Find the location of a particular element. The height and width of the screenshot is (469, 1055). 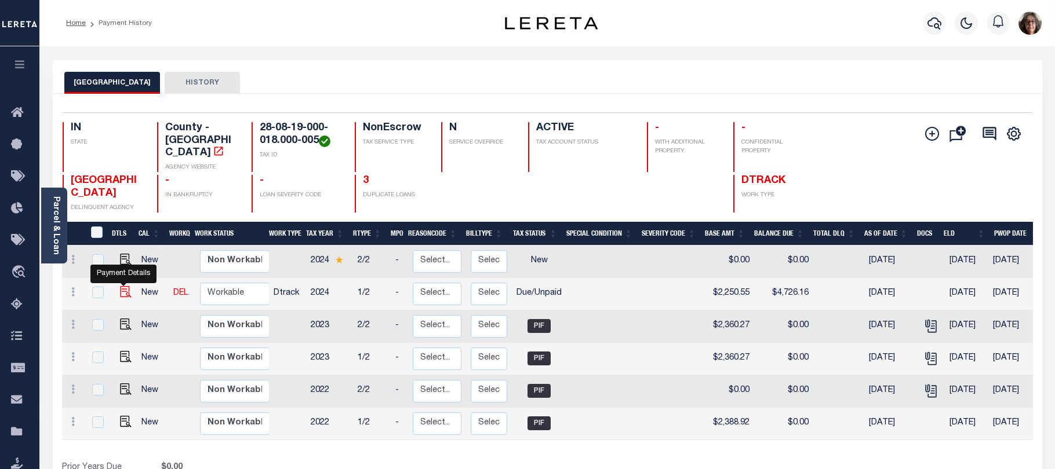

li: Payment History is located at coordinates (119, 23).